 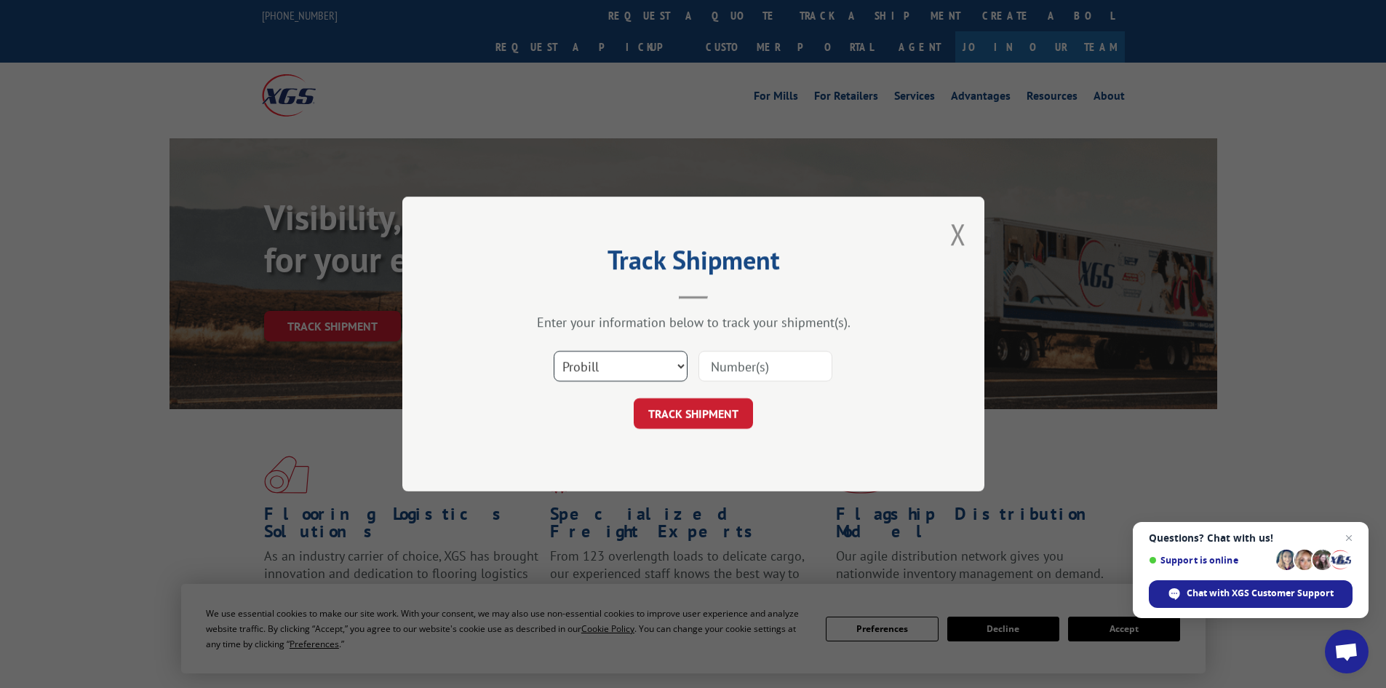 What do you see at coordinates (1349, 538) in the screenshot?
I see `span: Close chat` at bounding box center [1349, 538].